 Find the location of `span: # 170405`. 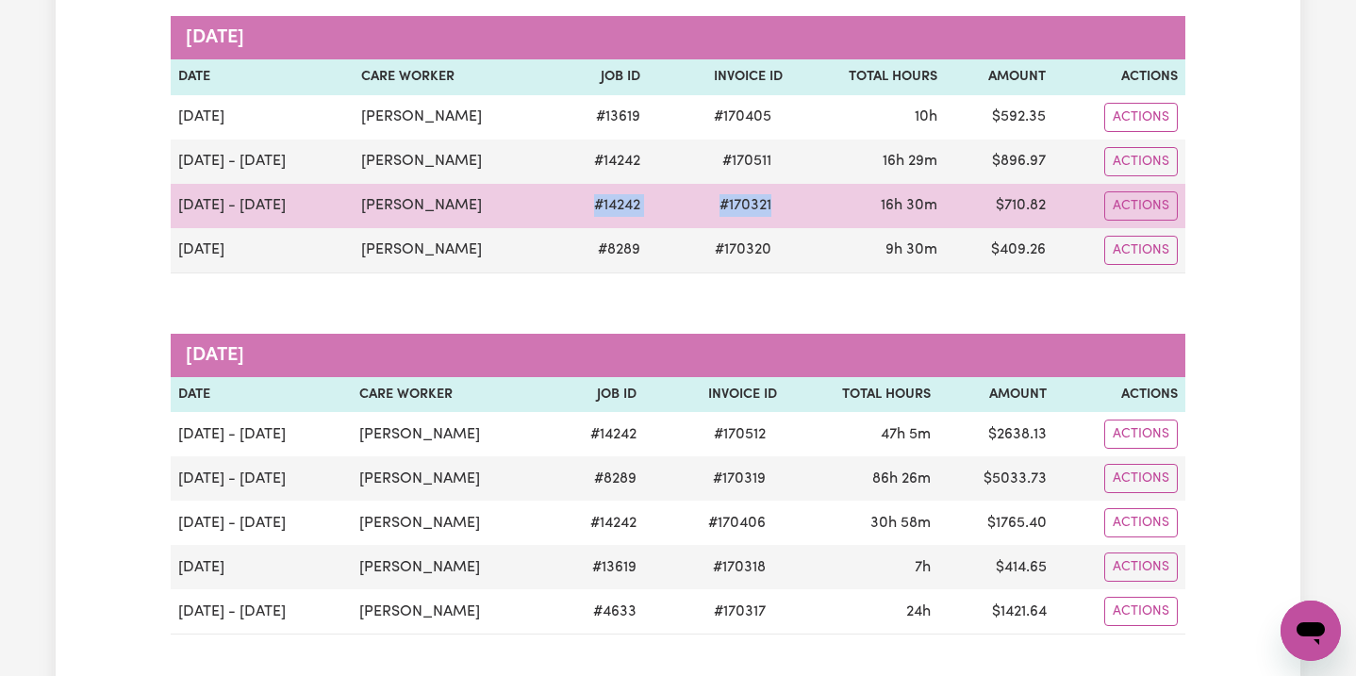

span: # 170405 is located at coordinates (742, 117).